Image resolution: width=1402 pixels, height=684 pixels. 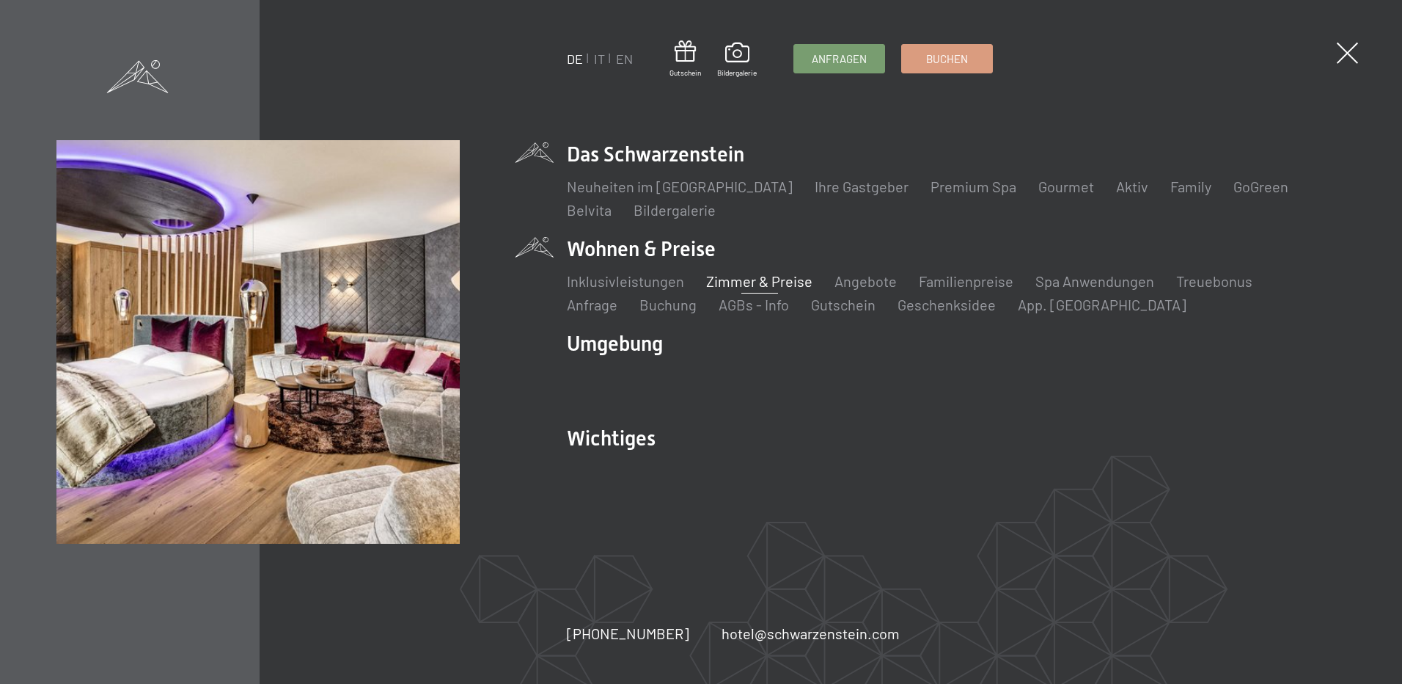 What do you see at coordinates (626, 281) in the screenshot?
I see `a: Inklusivleistungen` at bounding box center [626, 281].